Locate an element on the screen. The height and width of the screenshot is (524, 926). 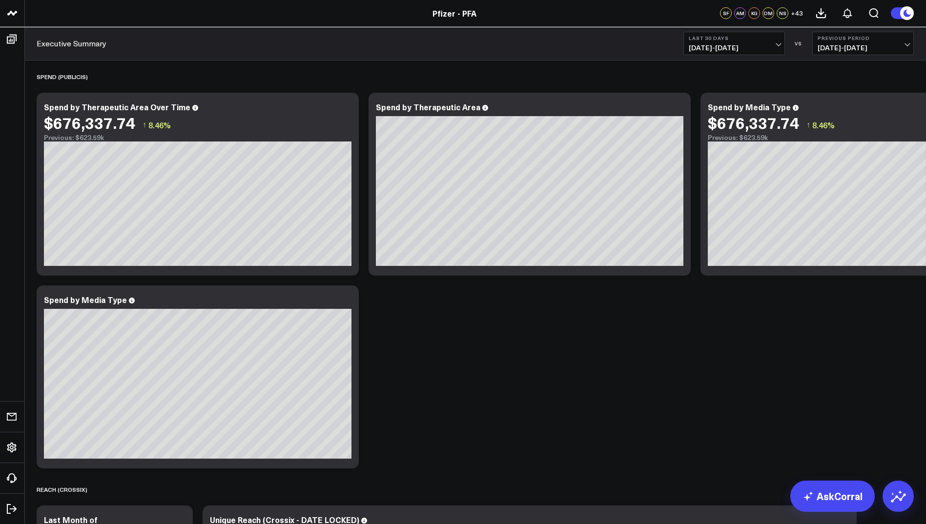
div: SF is located at coordinates (726, 13).